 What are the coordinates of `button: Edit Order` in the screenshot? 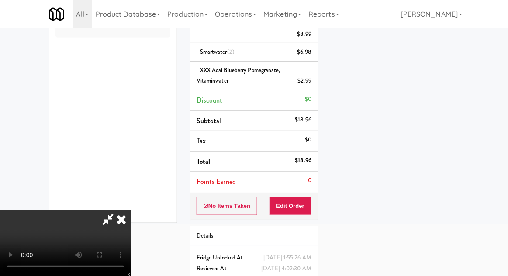 It's located at (290, 206).